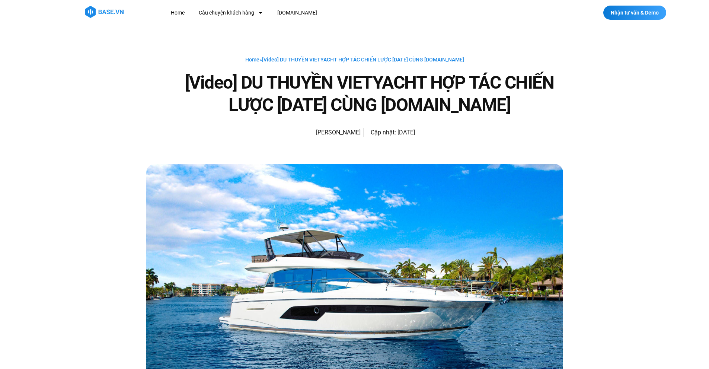 Image resolution: width=709 pixels, height=369 pixels. Describe the element at coordinates (384, 132) in the screenshot. I see `span: Cập nhật:` at that location.